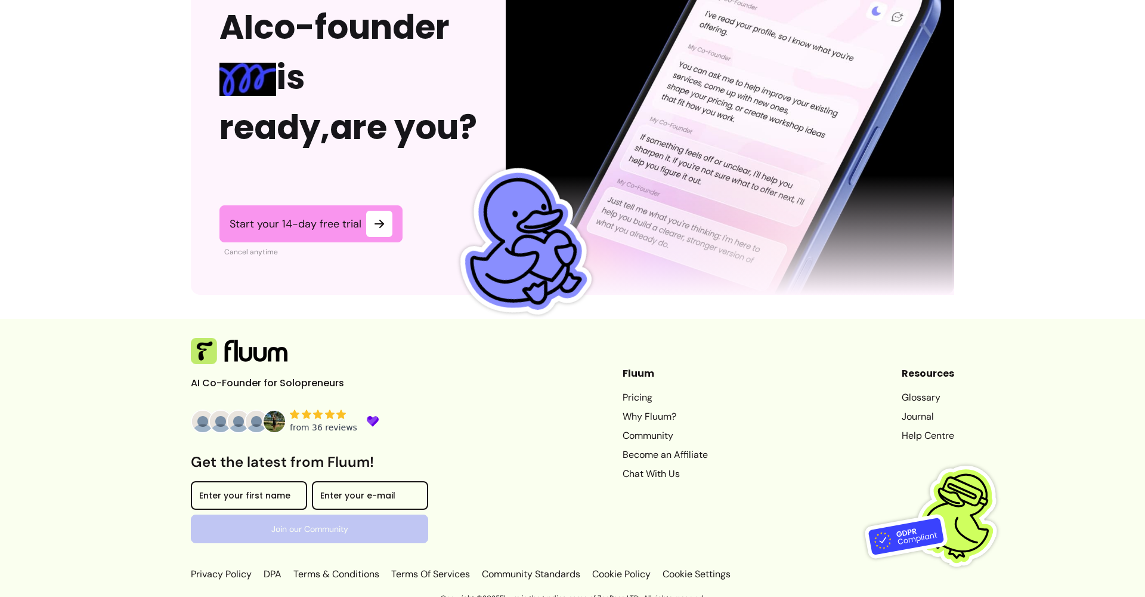  Describe the element at coordinates (622, 574) in the screenshot. I see `a: Cookie Policy` at that location.